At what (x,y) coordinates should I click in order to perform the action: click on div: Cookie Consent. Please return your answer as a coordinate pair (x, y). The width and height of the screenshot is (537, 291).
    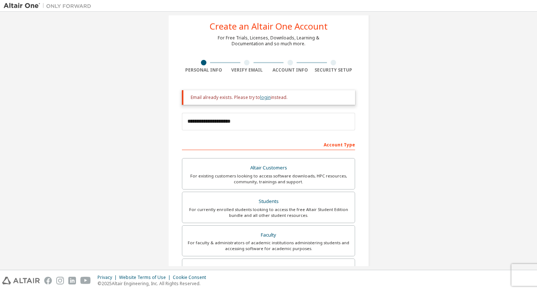
    Looking at the image, I should click on (191, 277).